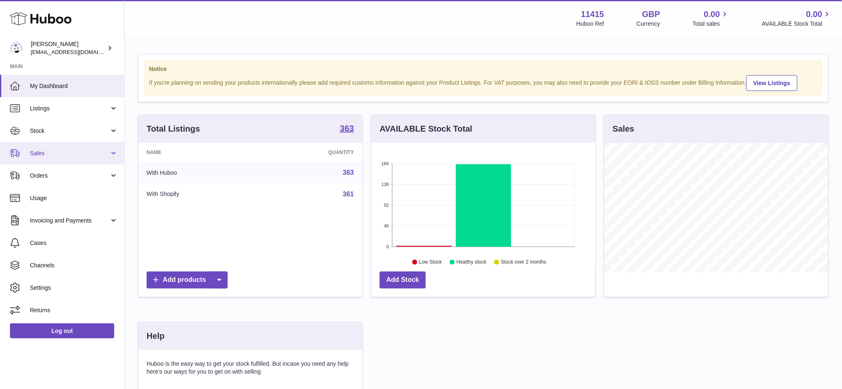  Describe the element at coordinates (74, 310) in the screenshot. I see `span: Returns` at that location.